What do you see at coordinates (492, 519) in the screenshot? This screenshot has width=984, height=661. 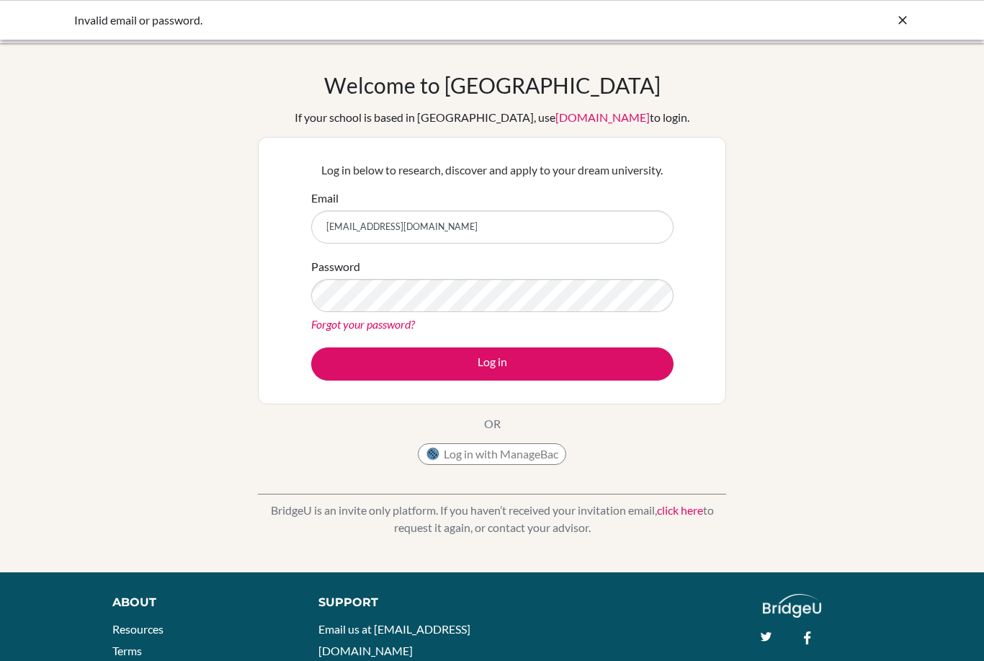 I see `p: BridgeU is an invite only platform. If you haven’t received your invitation email, to request it ...` at bounding box center [492, 519].